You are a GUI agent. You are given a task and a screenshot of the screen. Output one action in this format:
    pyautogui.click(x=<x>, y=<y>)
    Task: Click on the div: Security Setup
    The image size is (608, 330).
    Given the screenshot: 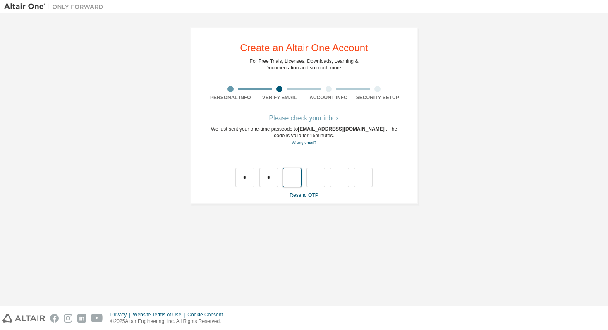 What is the action you would take?
    pyautogui.click(x=378, y=98)
    